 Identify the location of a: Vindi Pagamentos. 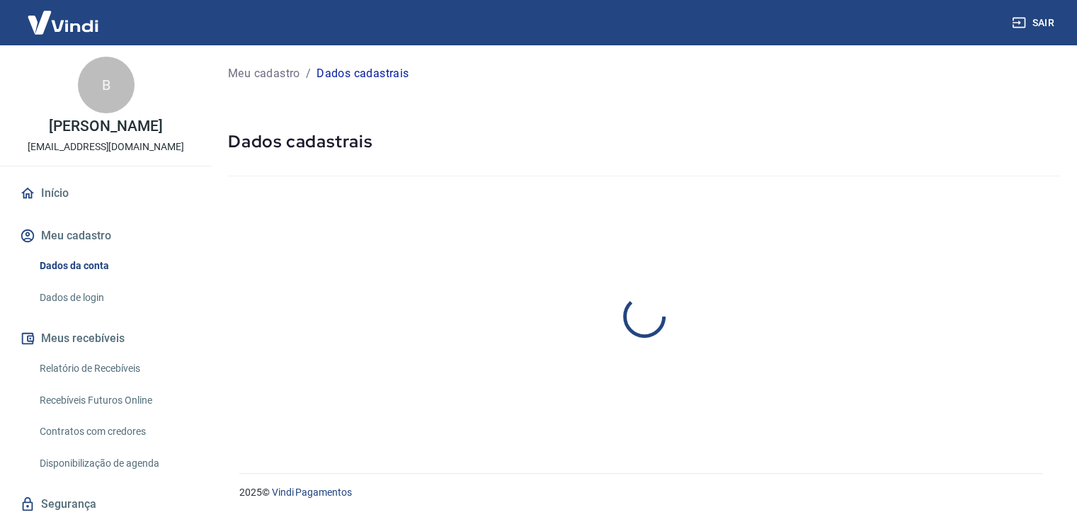
(312, 492).